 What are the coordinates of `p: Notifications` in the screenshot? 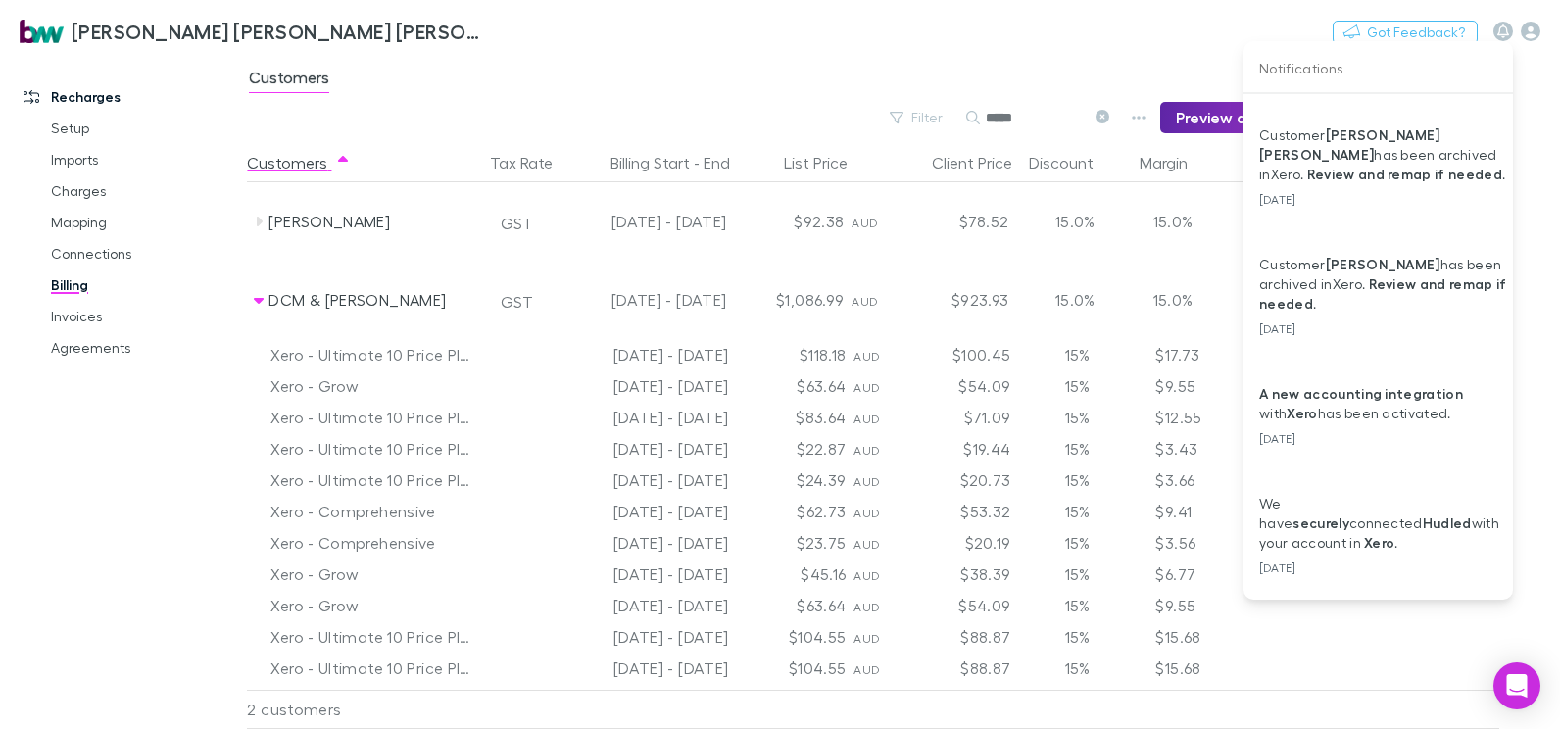 It's located at (1377, 67).